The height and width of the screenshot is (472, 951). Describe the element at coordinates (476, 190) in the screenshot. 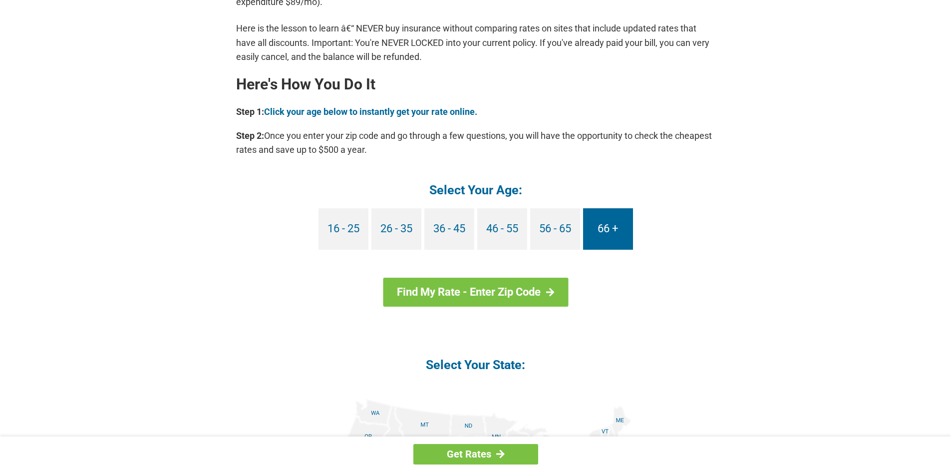

I see `h4: Select Your Age:` at that location.